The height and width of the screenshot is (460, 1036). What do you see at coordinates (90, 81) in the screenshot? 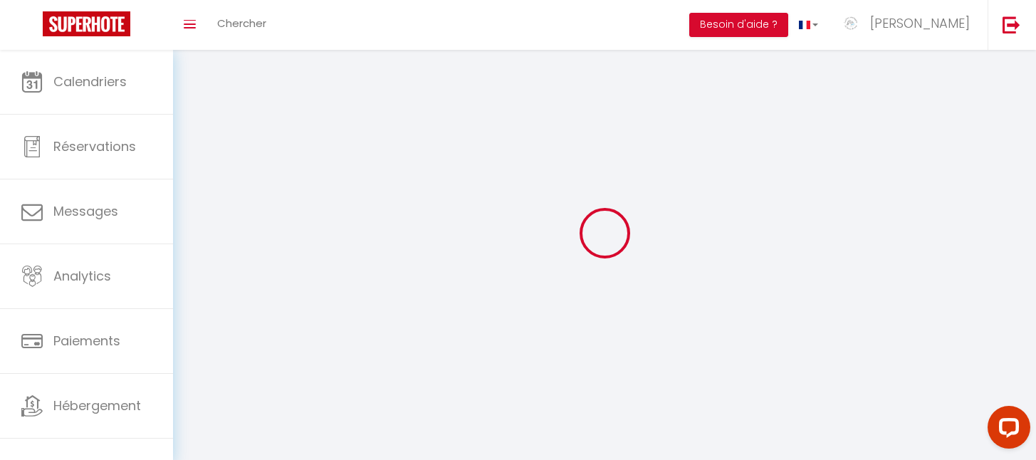
I see `span: Calendriers` at bounding box center [90, 81].